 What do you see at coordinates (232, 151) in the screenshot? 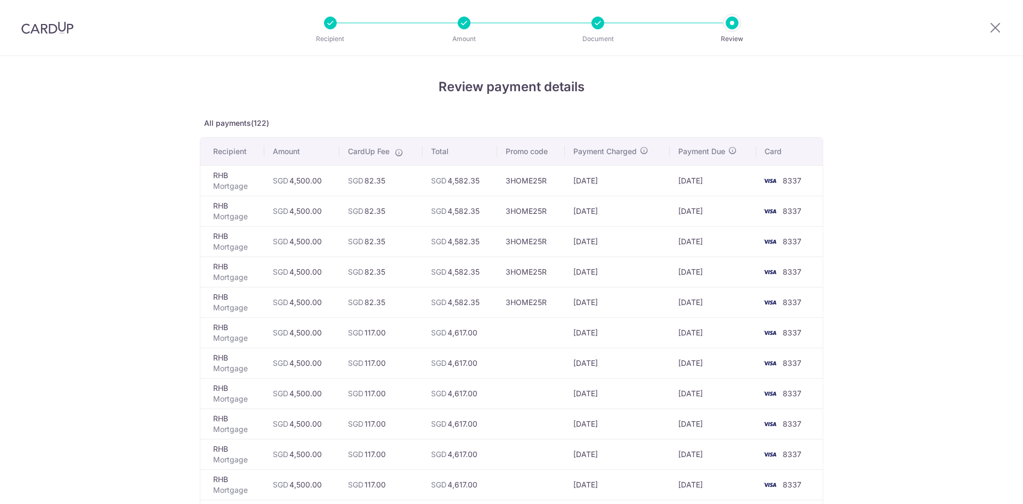
I see `th: Recipient` at bounding box center [232, 151].